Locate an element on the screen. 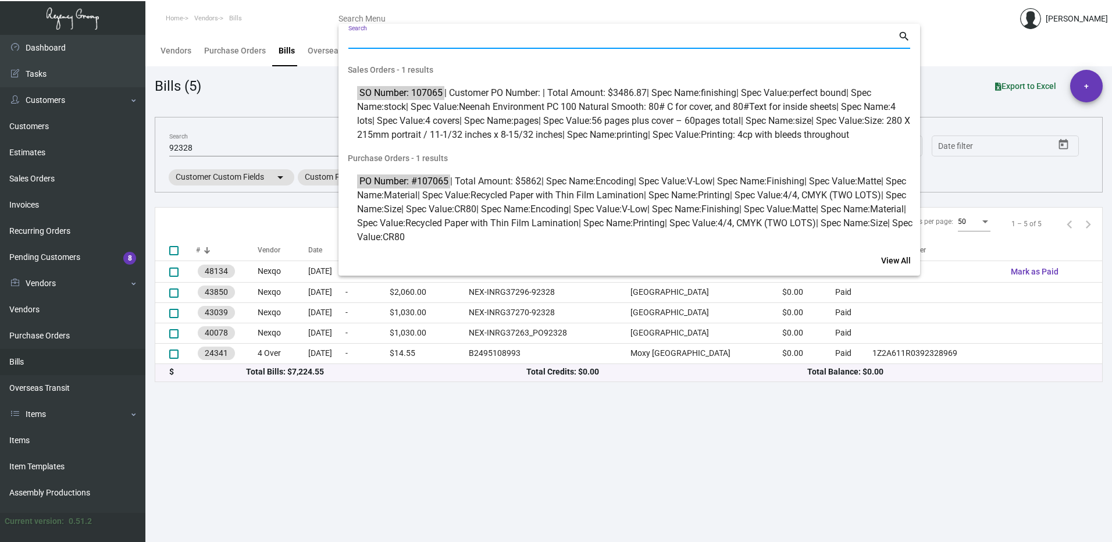 The width and height of the screenshot is (1112, 542). span: pages is located at coordinates (526, 120).